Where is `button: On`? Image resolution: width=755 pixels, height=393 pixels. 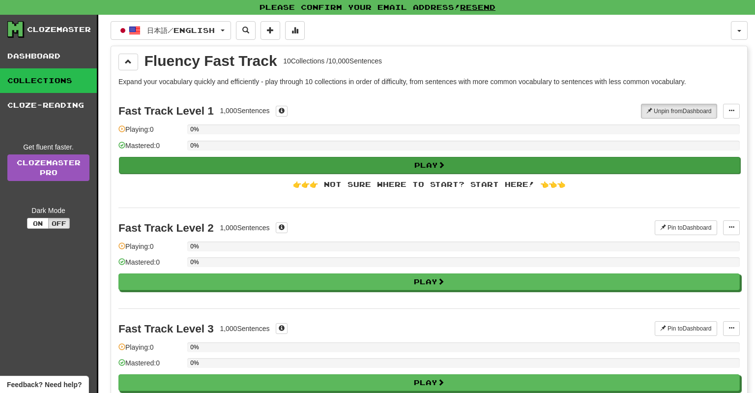
button: On is located at coordinates (38, 223).